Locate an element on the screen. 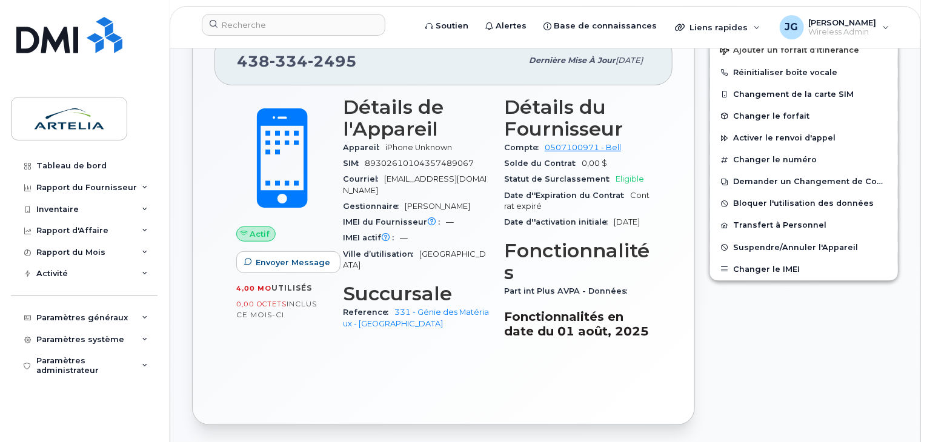 The height and width of the screenshot is (442, 927). span: SIM is located at coordinates (354, 163).